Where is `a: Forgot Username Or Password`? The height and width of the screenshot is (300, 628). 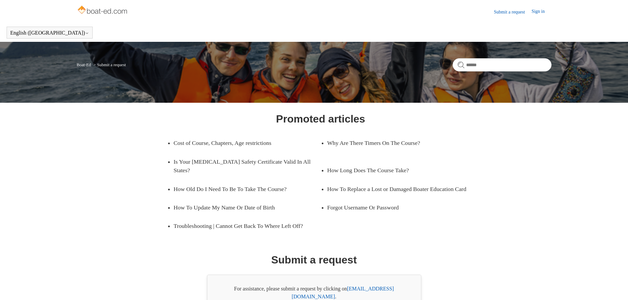
a: Forgot Username Or Password is located at coordinates (396, 208).